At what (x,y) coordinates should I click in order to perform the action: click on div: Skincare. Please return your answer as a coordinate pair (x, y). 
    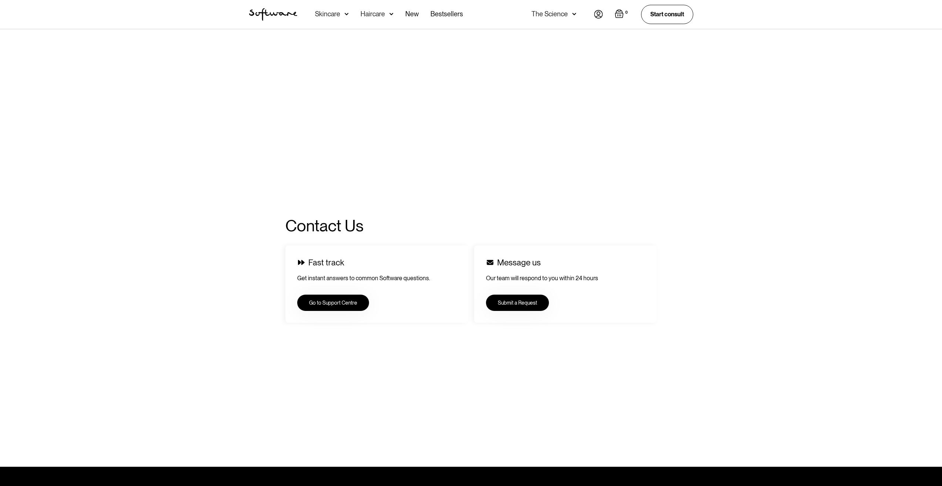
    Looking at the image, I should click on (328, 14).